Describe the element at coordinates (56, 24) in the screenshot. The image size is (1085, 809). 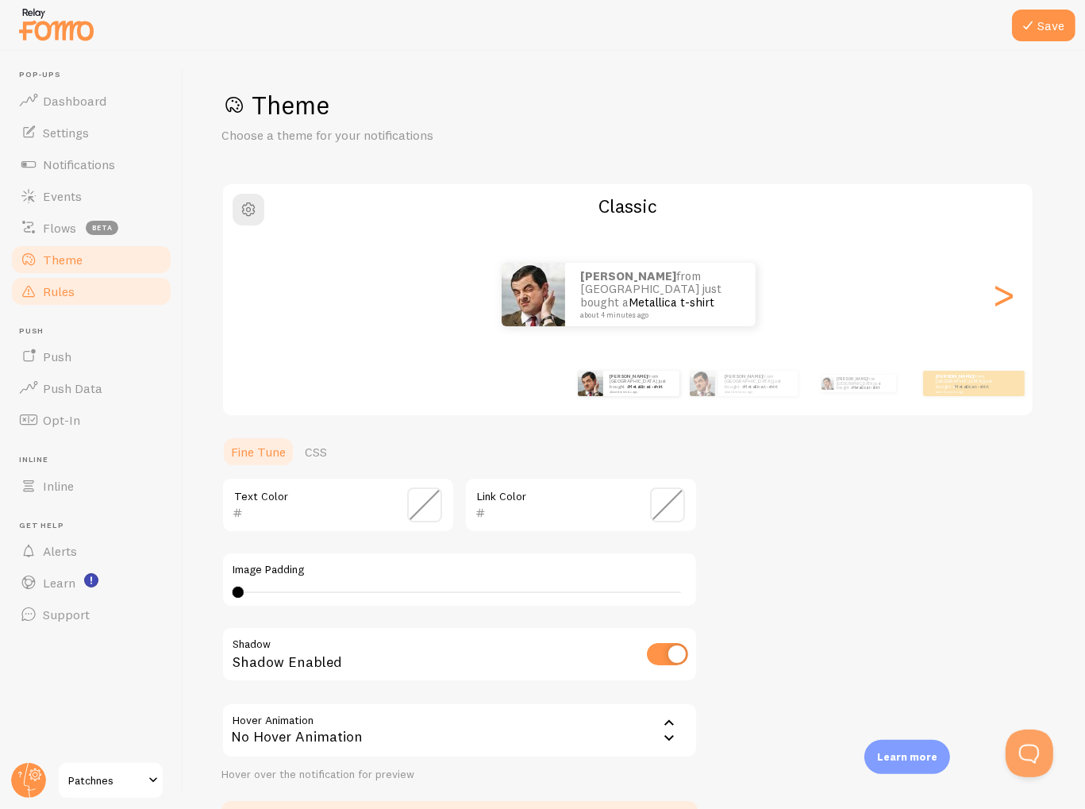
I see `img: fomo-relay-logo-orange.svg` at that location.